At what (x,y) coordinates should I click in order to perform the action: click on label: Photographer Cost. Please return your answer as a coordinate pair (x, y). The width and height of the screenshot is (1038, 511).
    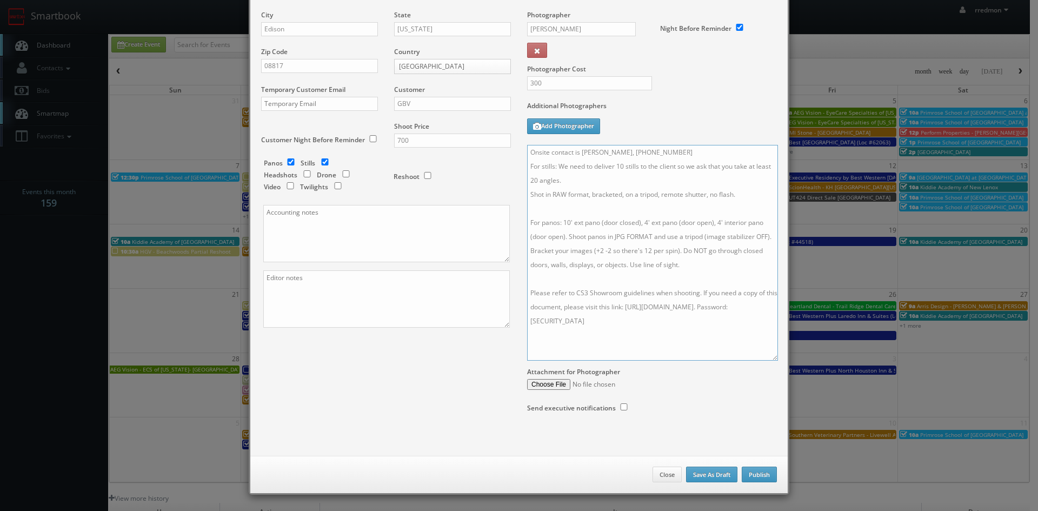
    Looking at the image, I should click on (652, 69).